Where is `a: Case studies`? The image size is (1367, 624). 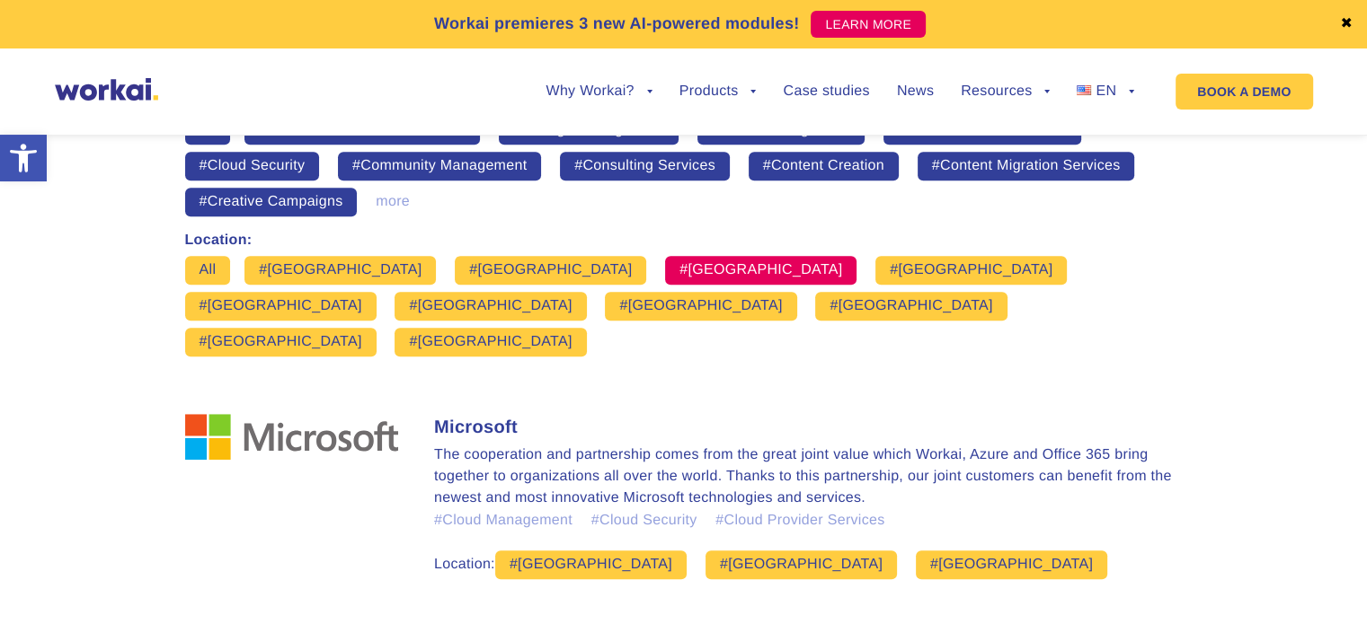
a: Case studies is located at coordinates (826, 92).